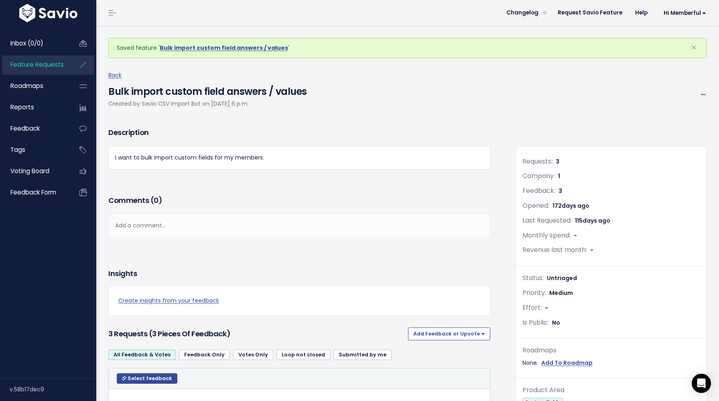  What do you see at coordinates (34, 65) in the screenshot?
I see `a: Feature Requests` at bounding box center [34, 65].